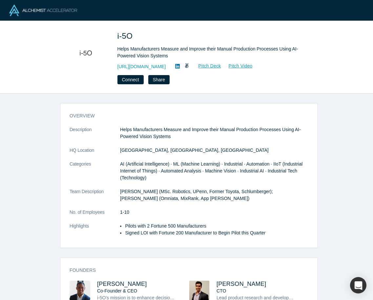 Image resolution: width=373 pixels, height=300 pixels. I want to click on dt: Team Description, so click(95, 198).